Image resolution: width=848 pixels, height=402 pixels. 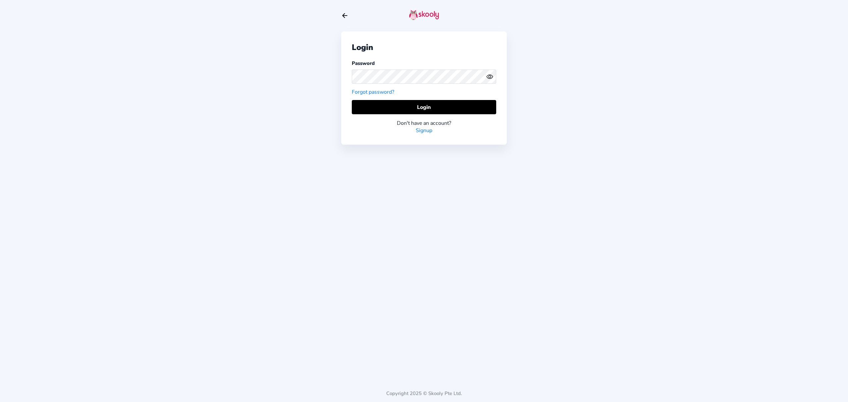 I want to click on div: Don't have an account?, so click(x=424, y=123).